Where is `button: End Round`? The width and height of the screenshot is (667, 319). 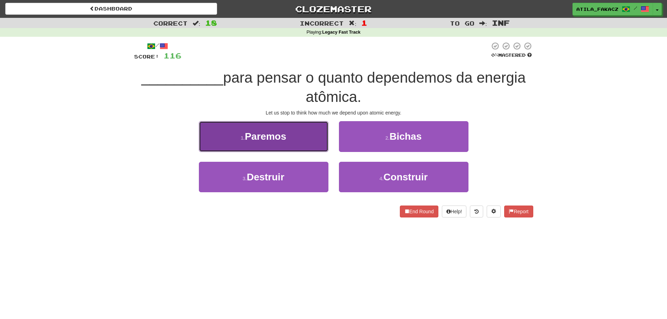 button: End Round is located at coordinates (419, 211).